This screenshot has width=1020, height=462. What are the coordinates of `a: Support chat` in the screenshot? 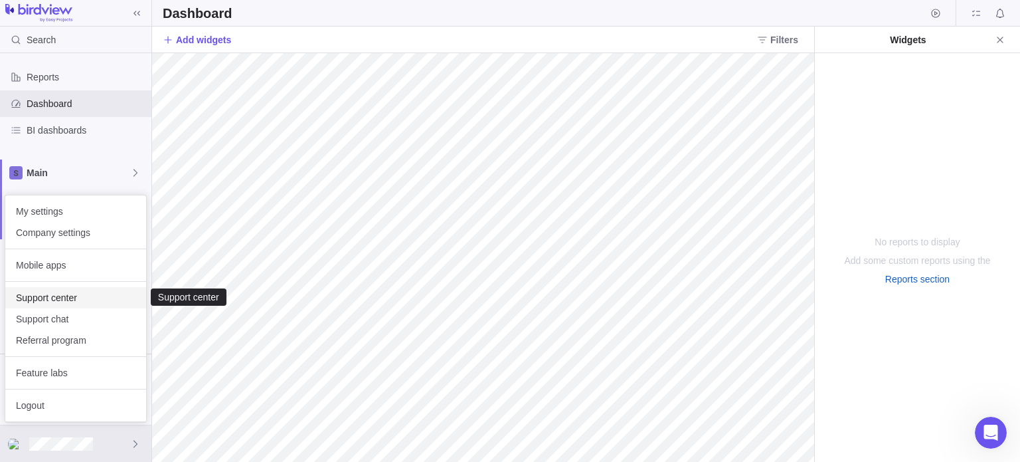 It's located at (76, 319).